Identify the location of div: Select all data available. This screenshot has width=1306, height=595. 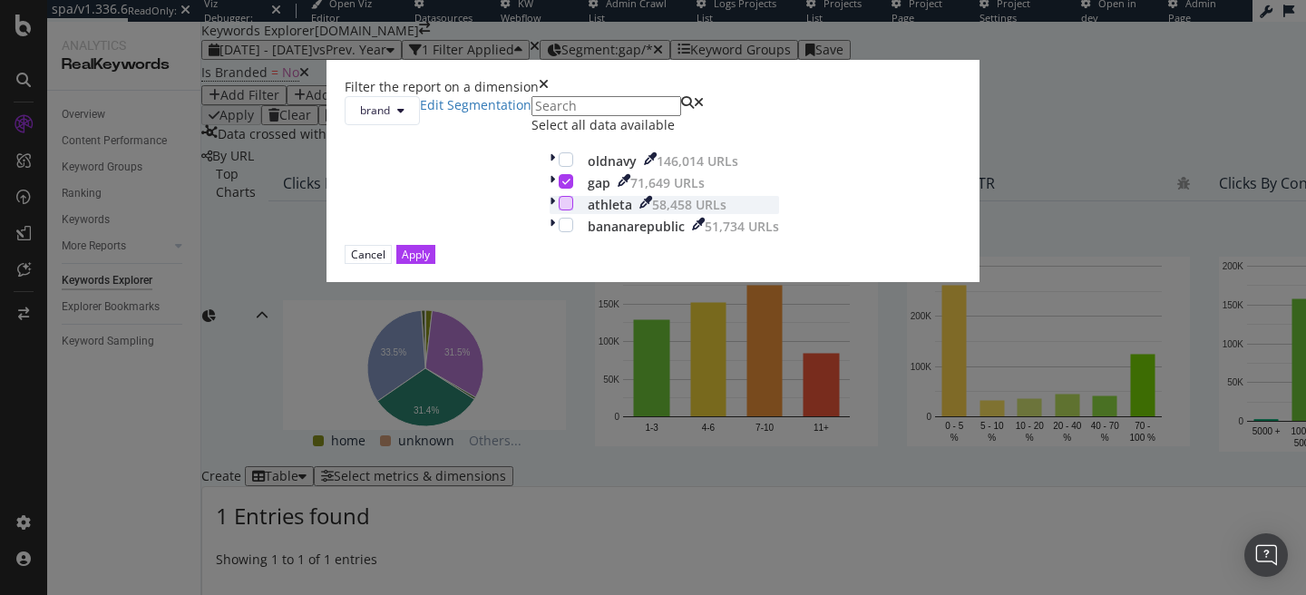
(664, 125).